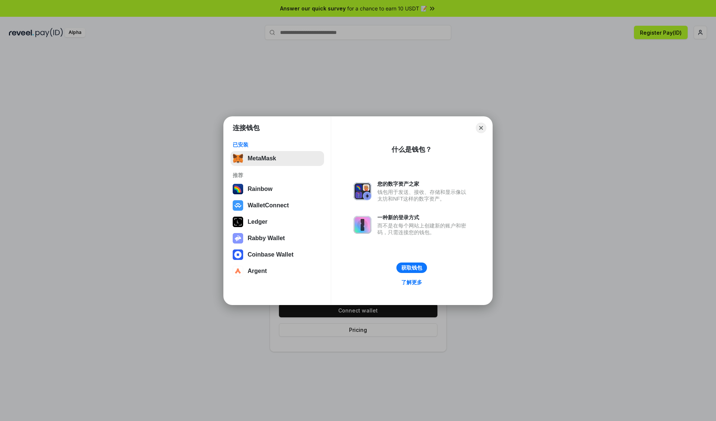  I want to click on div: 了解更多, so click(411, 282).